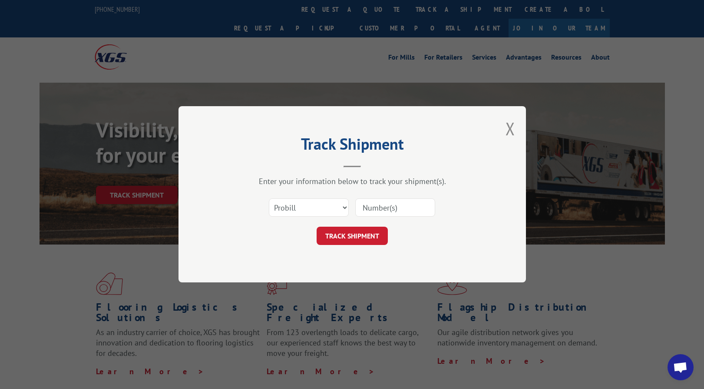  I want to click on button: TRACK SHIPMENT, so click(352, 236).